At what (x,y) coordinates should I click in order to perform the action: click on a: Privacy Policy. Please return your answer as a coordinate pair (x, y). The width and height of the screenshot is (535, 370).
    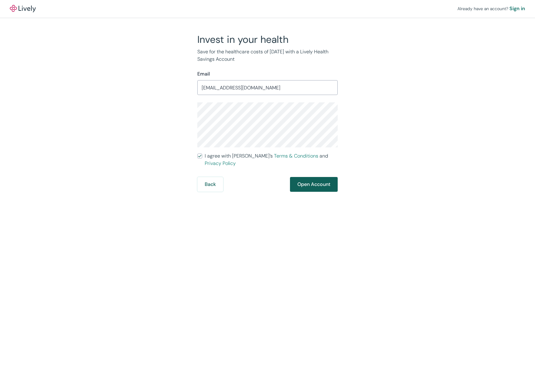
    Looking at the image, I should click on (220, 163).